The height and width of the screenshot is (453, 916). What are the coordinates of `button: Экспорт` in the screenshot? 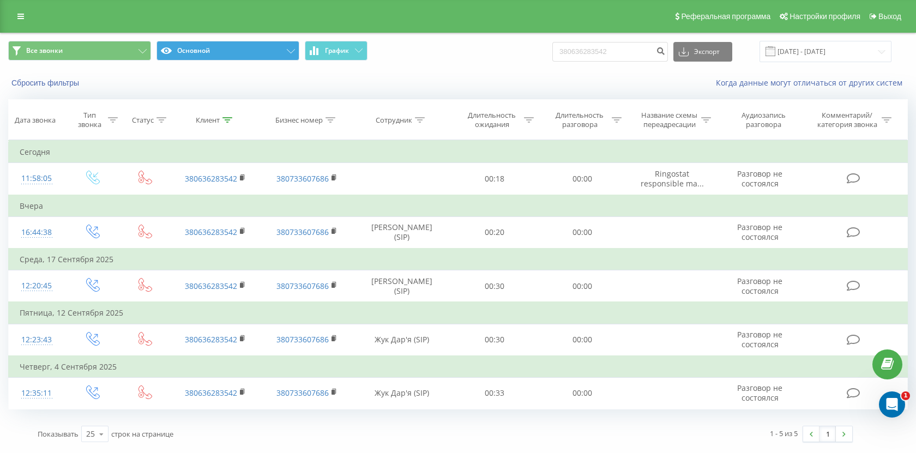 It's located at (702, 52).